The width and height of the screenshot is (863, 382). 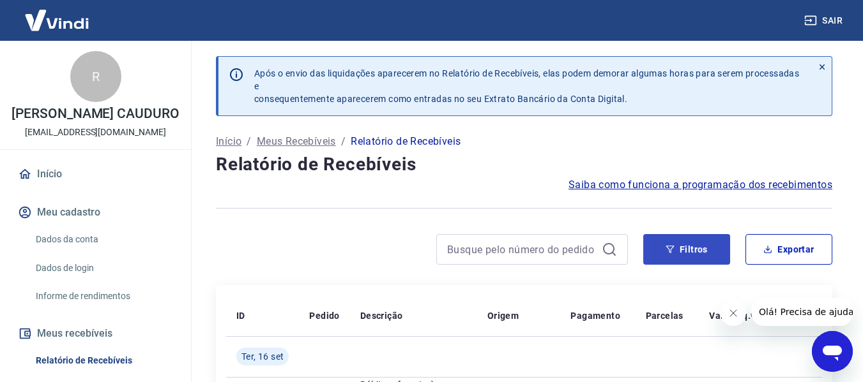 What do you see at coordinates (595, 316) in the screenshot?
I see `p: Pagamento` at bounding box center [595, 316].